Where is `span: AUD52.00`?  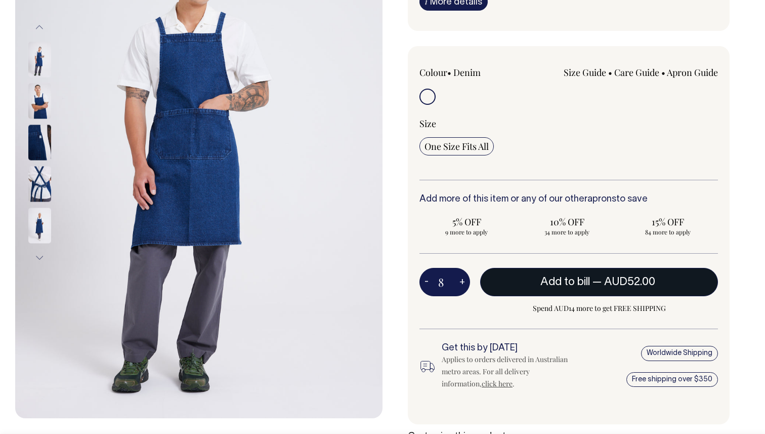
span: AUD52.00 is located at coordinates (630, 282).